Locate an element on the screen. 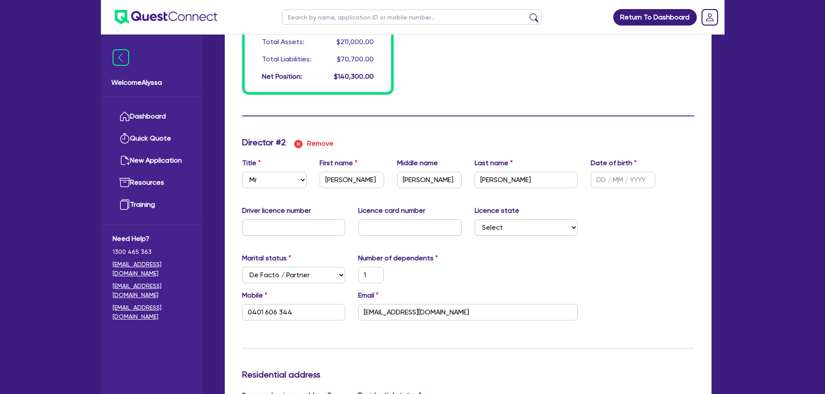  a: Quick Quote is located at coordinates (152, 139).